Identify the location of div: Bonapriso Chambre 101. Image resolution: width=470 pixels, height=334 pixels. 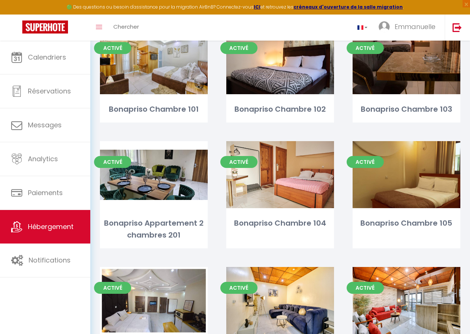
(154, 109).